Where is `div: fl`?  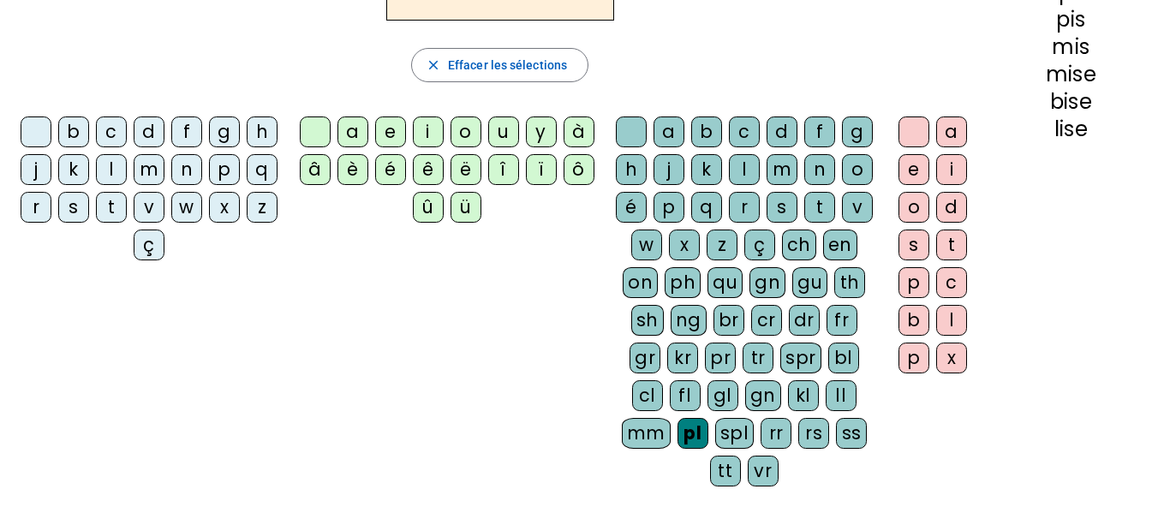
div: fl is located at coordinates (685, 396).